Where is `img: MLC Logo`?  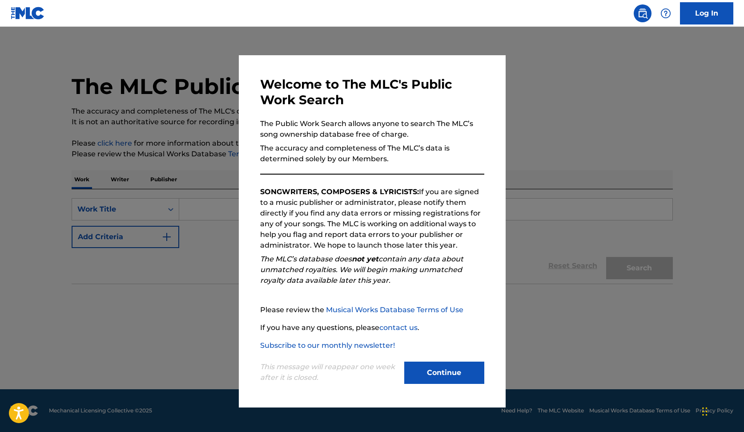
img: MLC Logo is located at coordinates (28, 13).